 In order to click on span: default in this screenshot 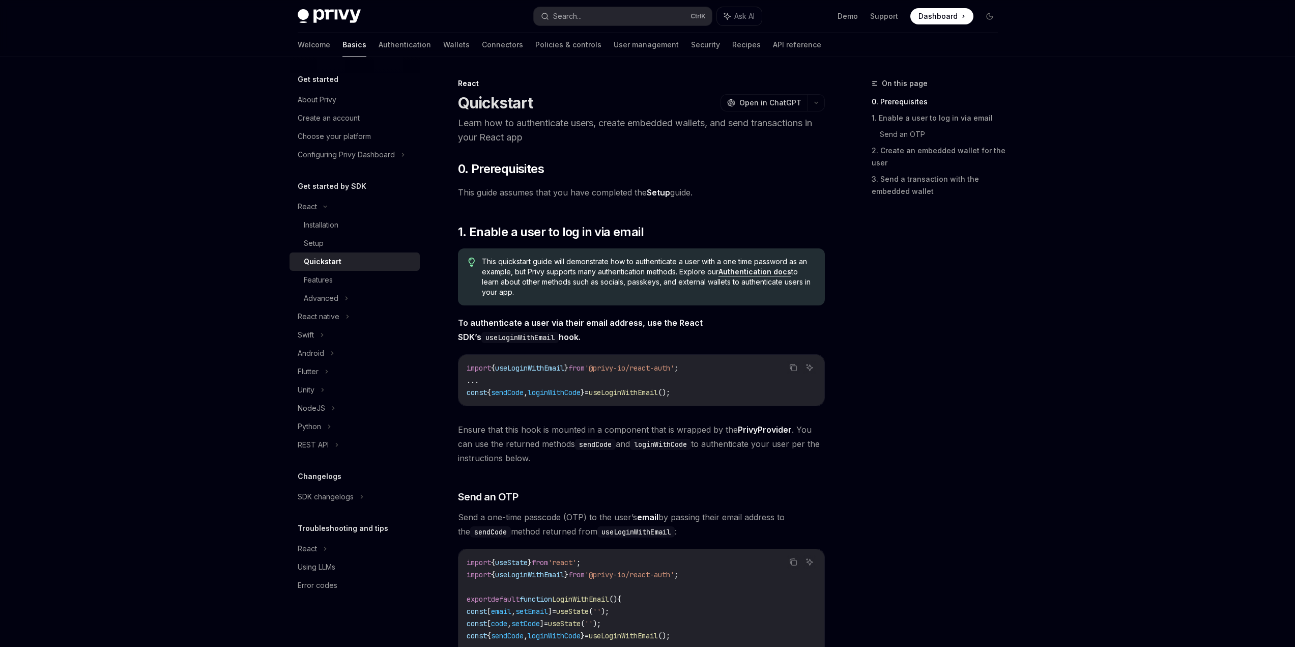, I will do `click(505, 599)`.